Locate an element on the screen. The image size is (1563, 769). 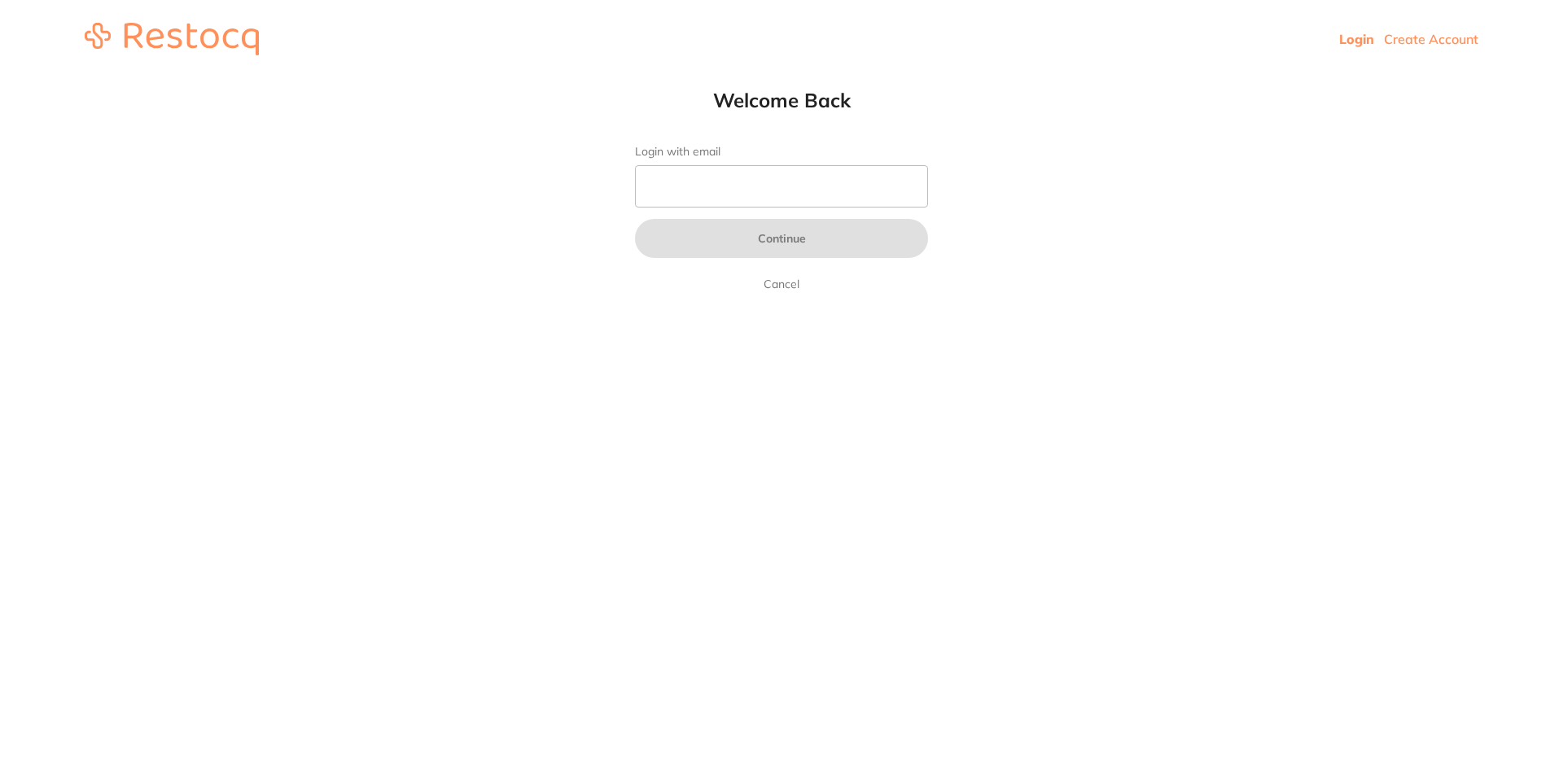
h1: Welcome Back is located at coordinates (781, 100).